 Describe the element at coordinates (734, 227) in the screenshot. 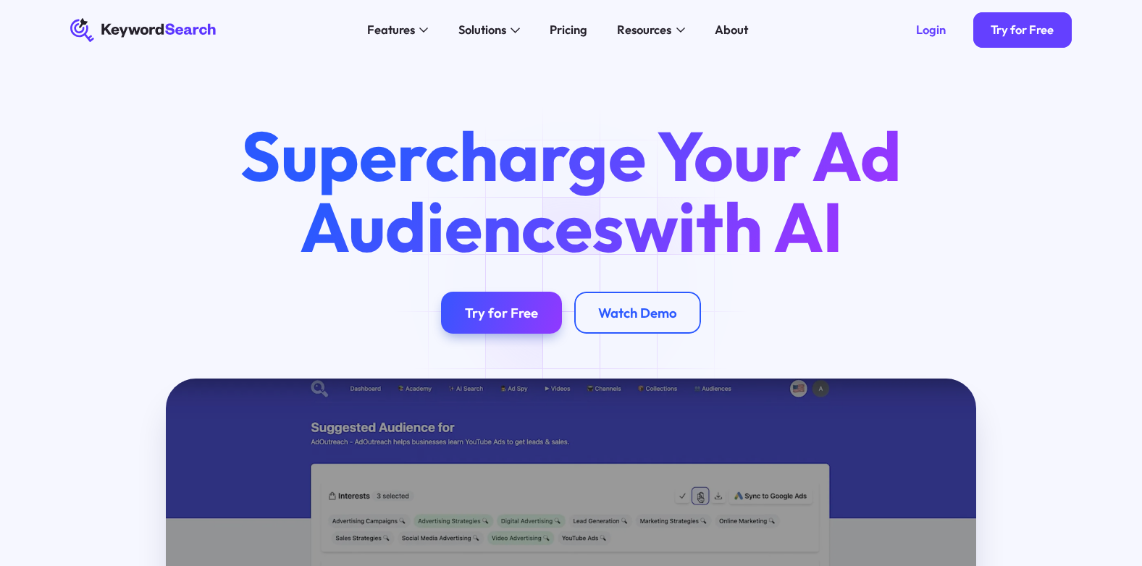

I see `span: with AI` at that location.